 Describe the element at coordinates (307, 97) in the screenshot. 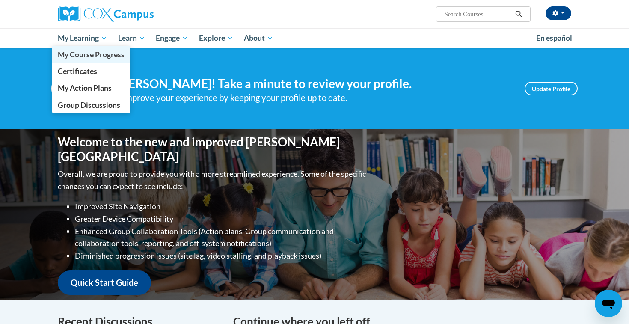

I see `div: Help improve your experience by keeping your profile up to date.` at that location.